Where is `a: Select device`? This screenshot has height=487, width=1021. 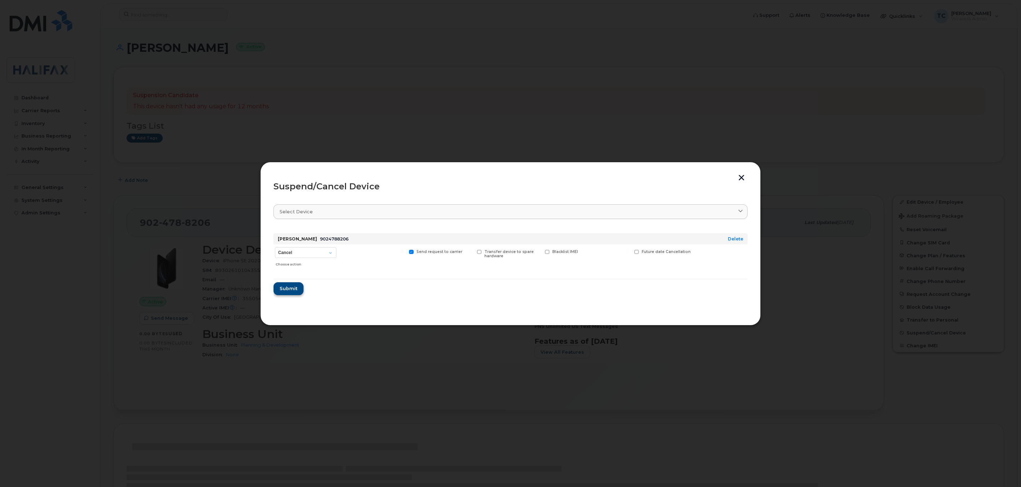
a: Select device is located at coordinates (510, 212).